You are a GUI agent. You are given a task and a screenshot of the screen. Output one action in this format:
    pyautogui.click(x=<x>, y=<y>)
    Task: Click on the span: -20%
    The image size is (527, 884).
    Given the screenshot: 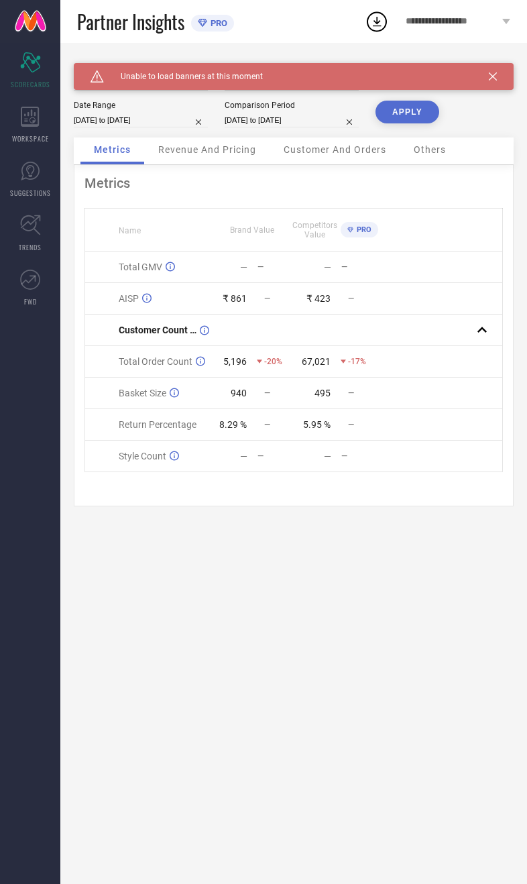 What is the action you would take?
    pyautogui.click(x=273, y=361)
    